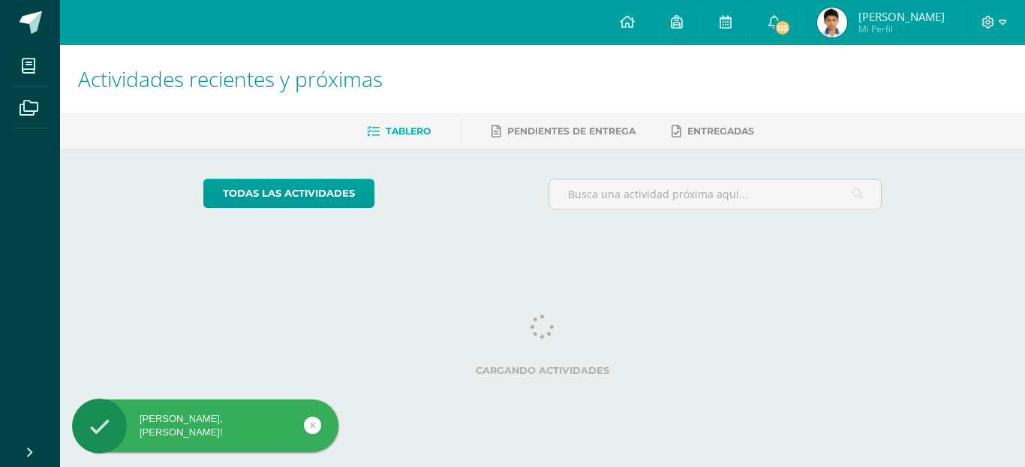 This screenshot has width=1025, height=467. I want to click on label: Cargando actividades, so click(543, 370).